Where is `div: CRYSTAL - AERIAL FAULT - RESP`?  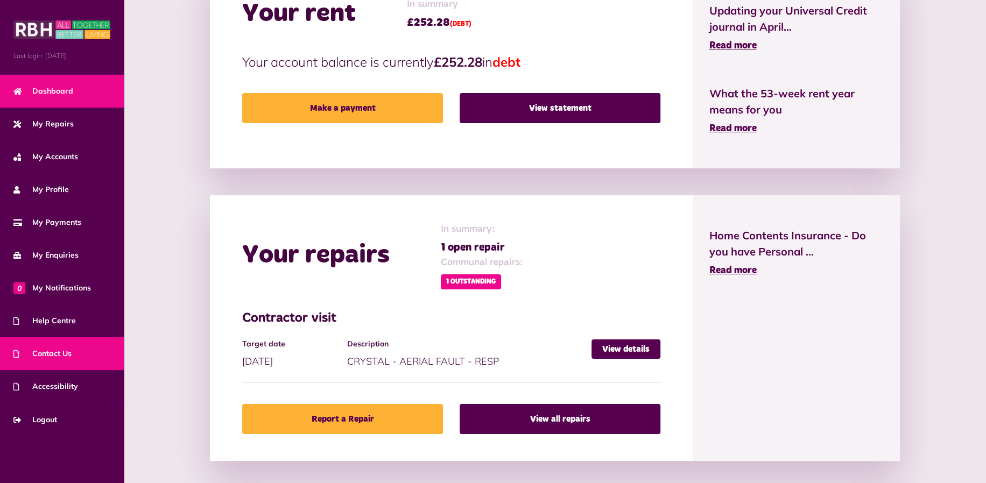 div: CRYSTAL - AERIAL FAULT - RESP is located at coordinates (469, 354).